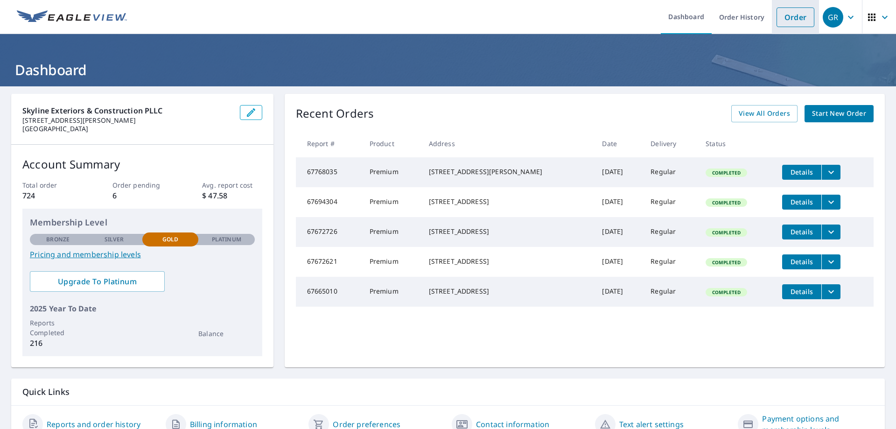 The height and width of the screenshot is (429, 896). What do you see at coordinates (839, 113) in the screenshot?
I see `span: Start New Order` at bounding box center [839, 113].